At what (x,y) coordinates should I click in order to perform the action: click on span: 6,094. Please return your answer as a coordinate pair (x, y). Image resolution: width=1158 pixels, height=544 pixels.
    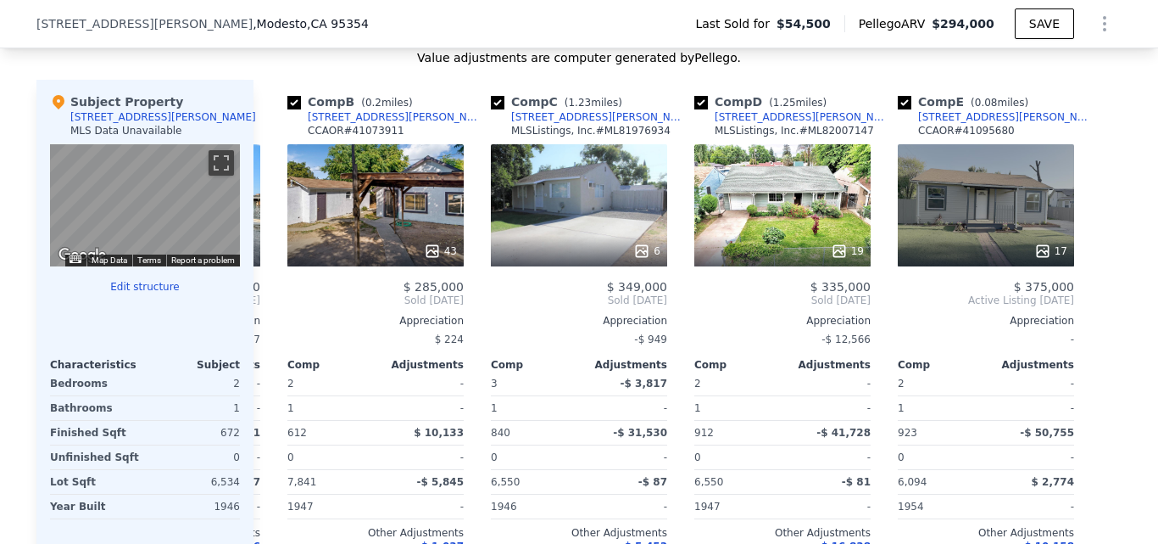
    Looking at the image, I should click on (913, 482).